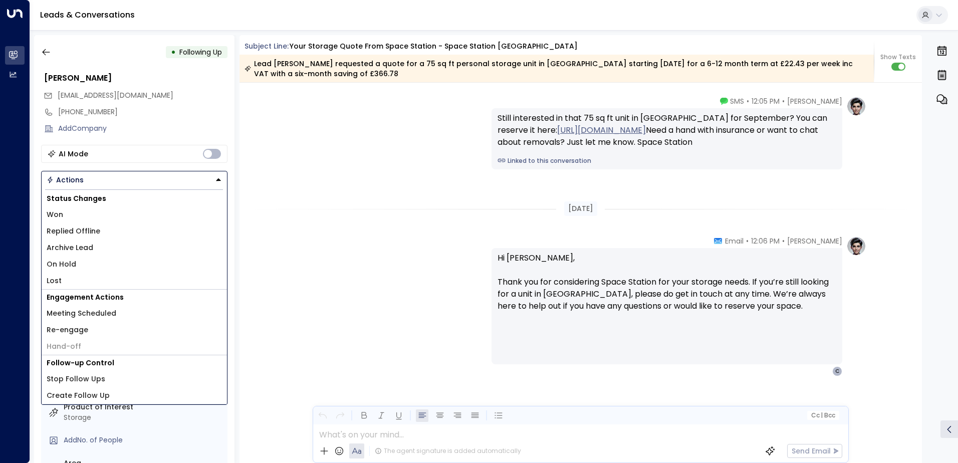 The width and height of the screenshot is (958, 463). Describe the element at coordinates (87, 15) in the screenshot. I see `a: Leads & Conversations` at that location.